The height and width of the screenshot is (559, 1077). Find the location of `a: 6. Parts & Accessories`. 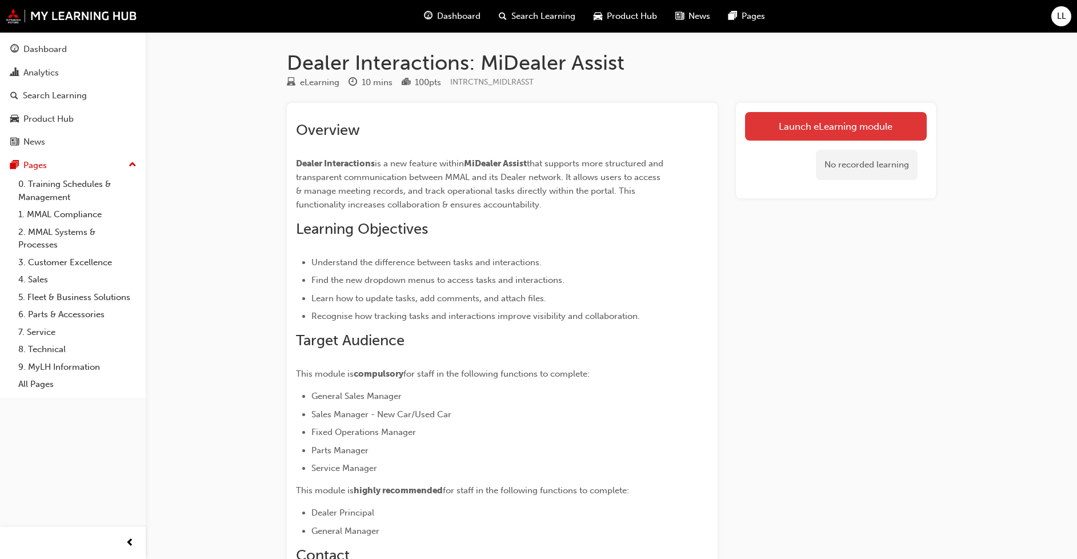

a: 6. Parts & Accessories is located at coordinates (77, 314).